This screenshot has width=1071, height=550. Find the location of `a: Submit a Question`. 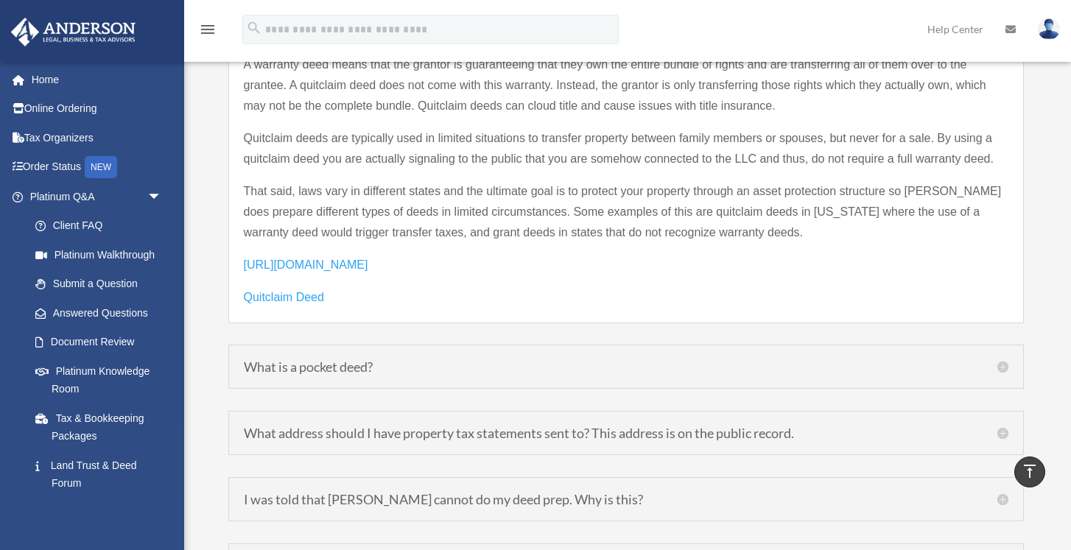

a: Submit a Question is located at coordinates (102, 284).